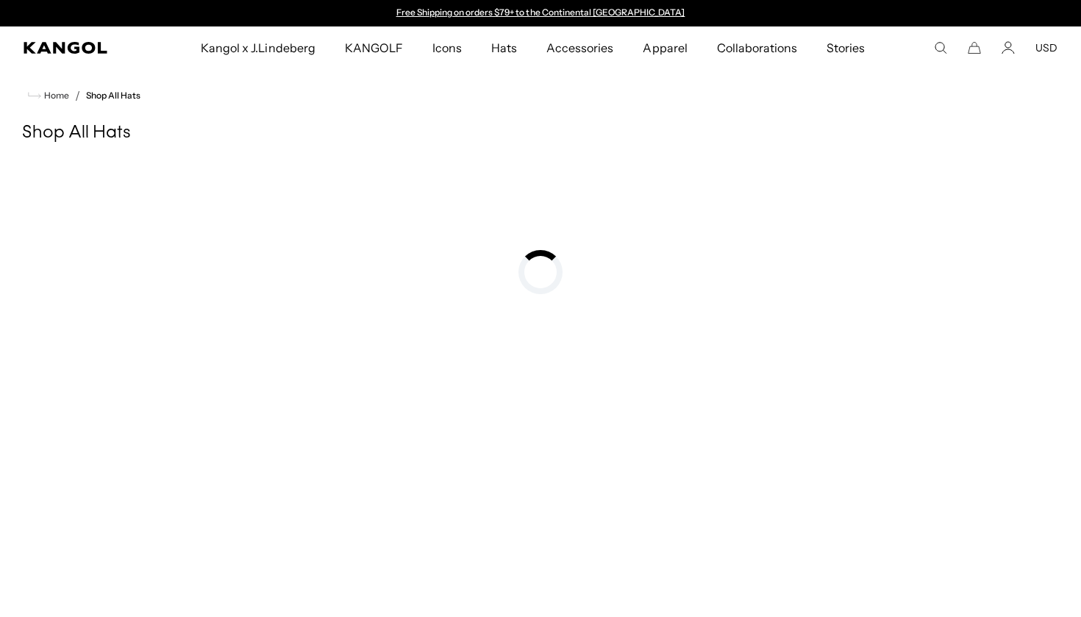 The height and width of the screenshot is (617, 1081). I want to click on a: Account, so click(1008, 48).